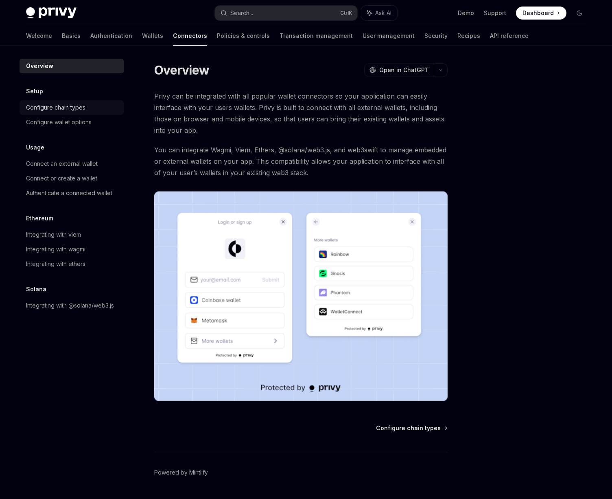  What do you see at coordinates (111, 36) in the screenshot?
I see `a: Authentication` at bounding box center [111, 36].